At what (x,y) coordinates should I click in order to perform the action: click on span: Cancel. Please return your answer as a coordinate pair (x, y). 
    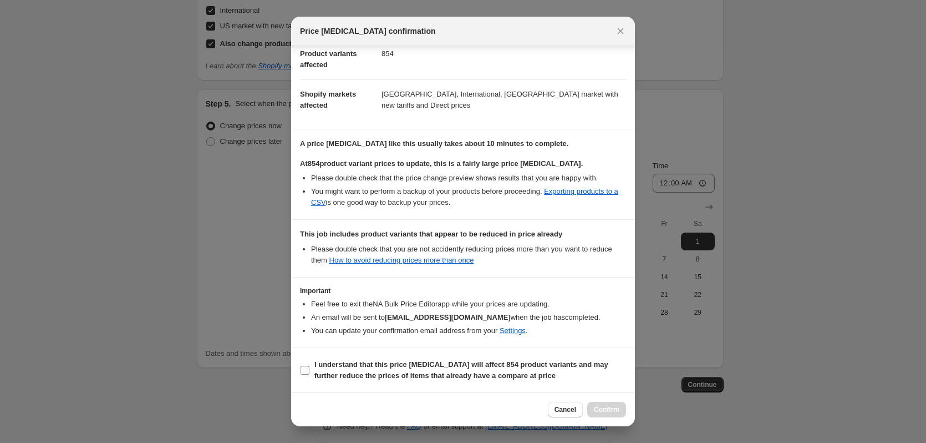
    Looking at the image, I should click on (565, 409).